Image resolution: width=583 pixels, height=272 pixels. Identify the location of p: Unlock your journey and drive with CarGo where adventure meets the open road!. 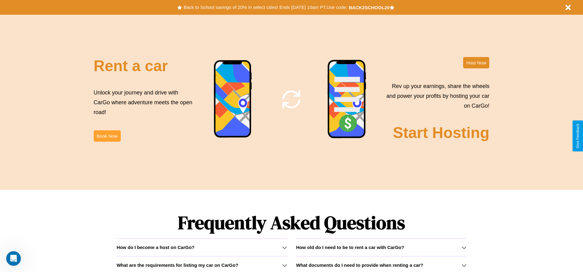
(144, 103).